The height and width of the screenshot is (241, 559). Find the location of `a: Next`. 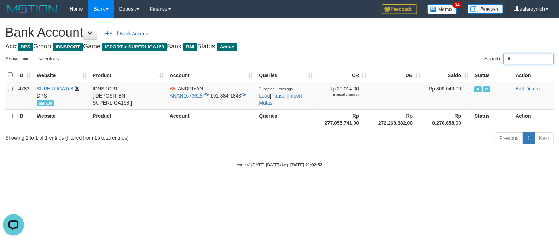

a: Next is located at coordinates (544, 138).